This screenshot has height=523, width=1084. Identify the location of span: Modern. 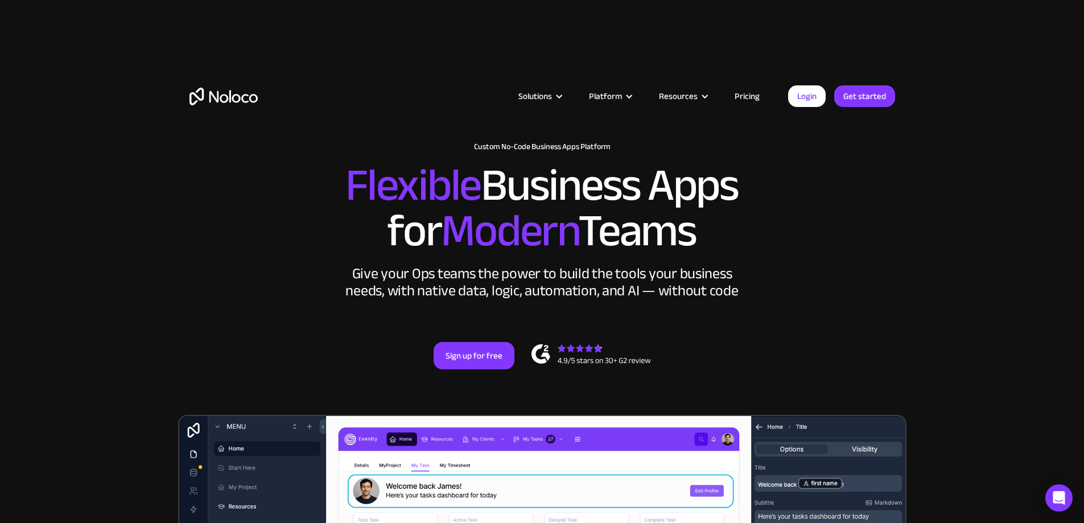
(509, 230).